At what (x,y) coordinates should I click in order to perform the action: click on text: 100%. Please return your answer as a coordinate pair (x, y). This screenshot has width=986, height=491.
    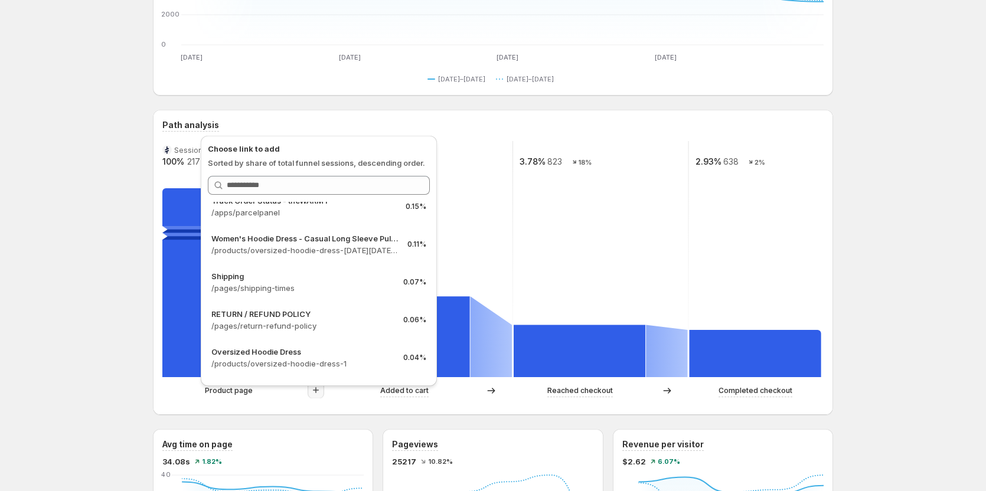
    Looking at the image, I should click on (173, 161).